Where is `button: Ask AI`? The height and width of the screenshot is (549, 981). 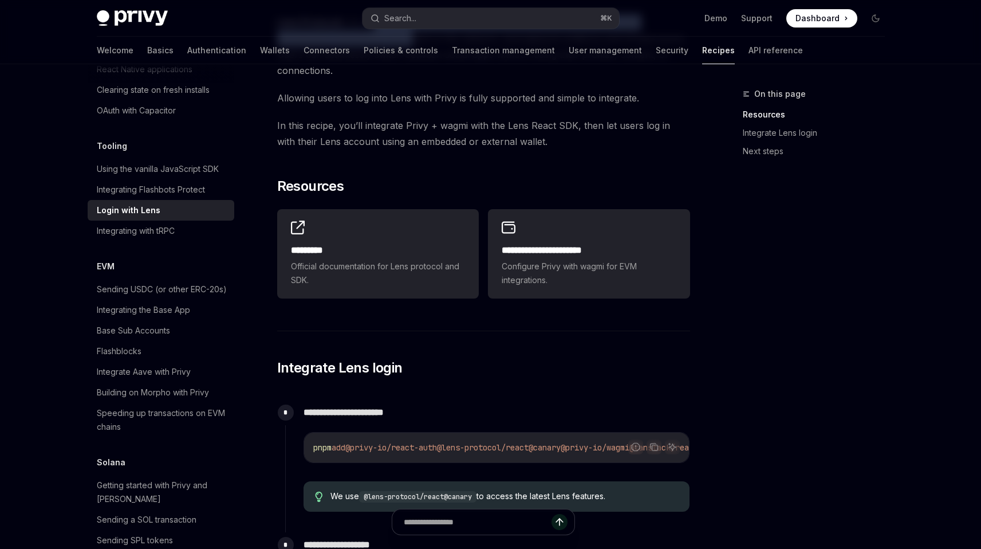
button: Ask AI is located at coordinates (673, 447).